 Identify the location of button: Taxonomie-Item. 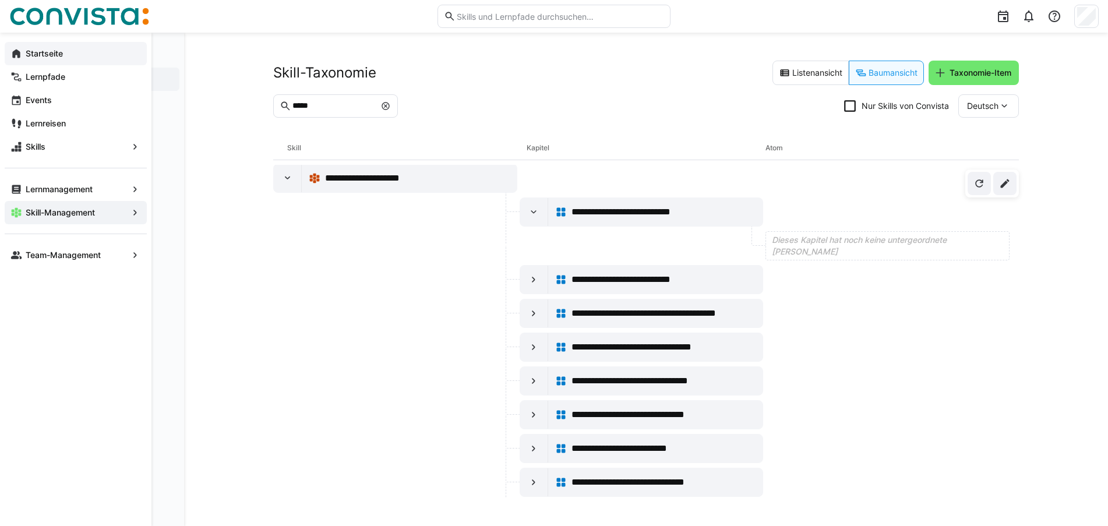
(973, 73).